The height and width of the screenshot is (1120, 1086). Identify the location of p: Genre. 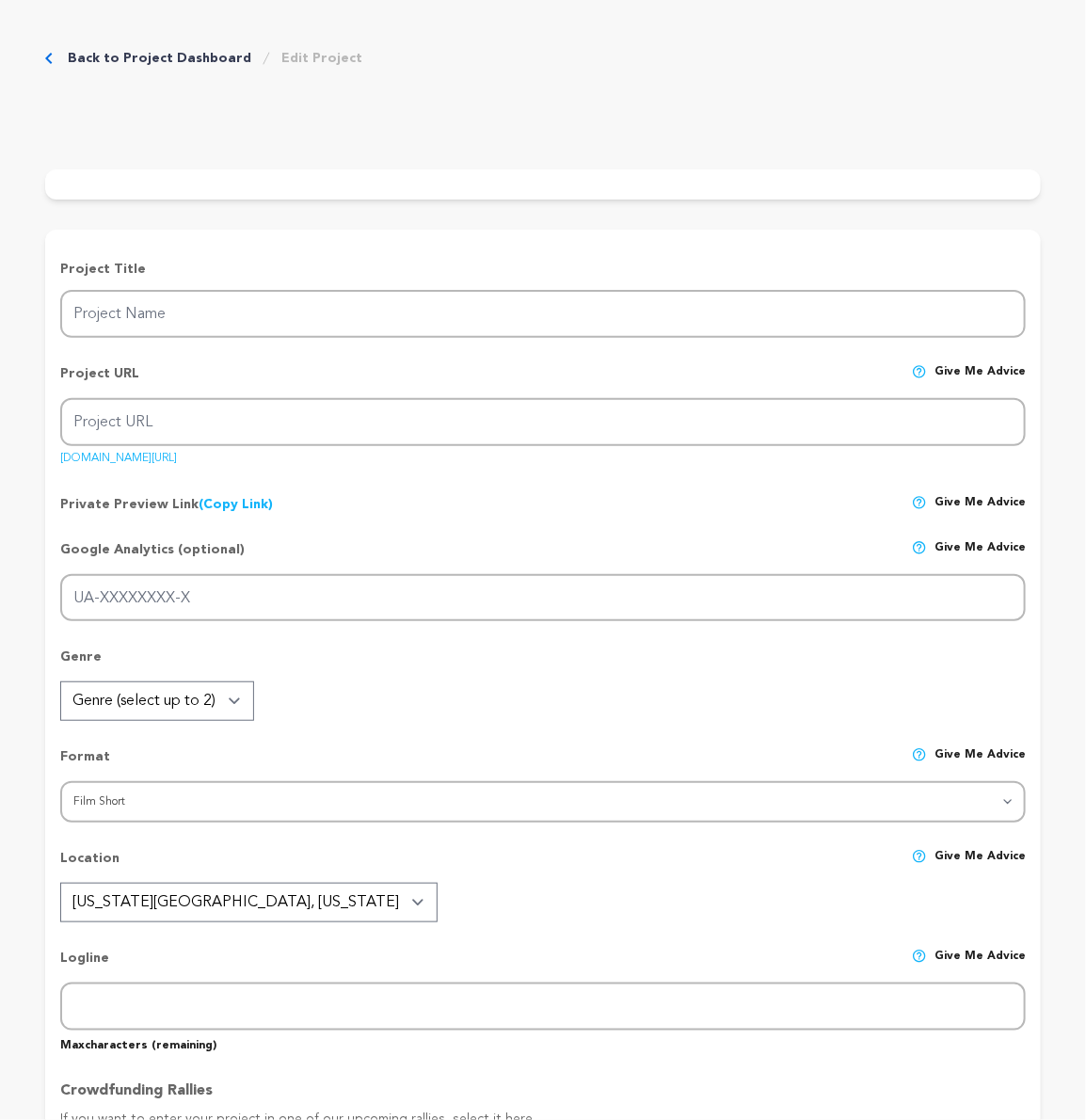
(543, 664).